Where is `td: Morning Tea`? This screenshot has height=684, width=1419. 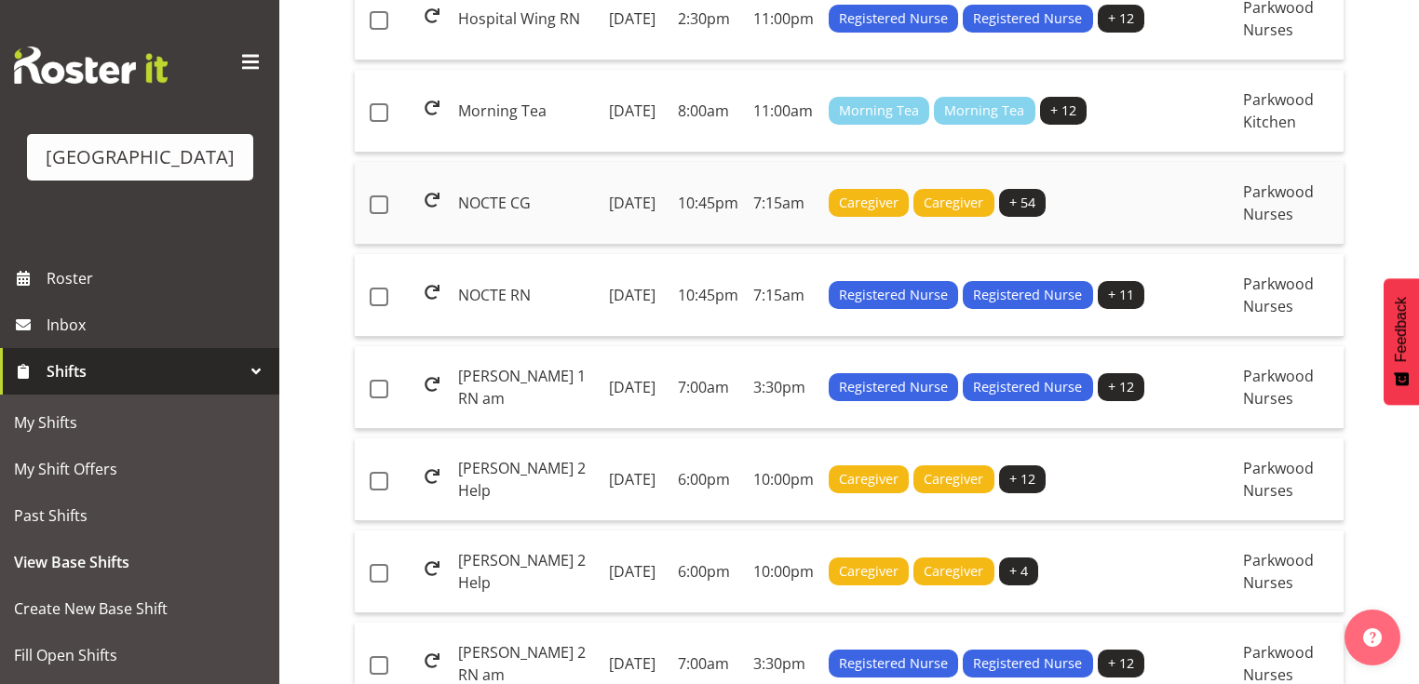
td: Morning Tea is located at coordinates (526, 111).